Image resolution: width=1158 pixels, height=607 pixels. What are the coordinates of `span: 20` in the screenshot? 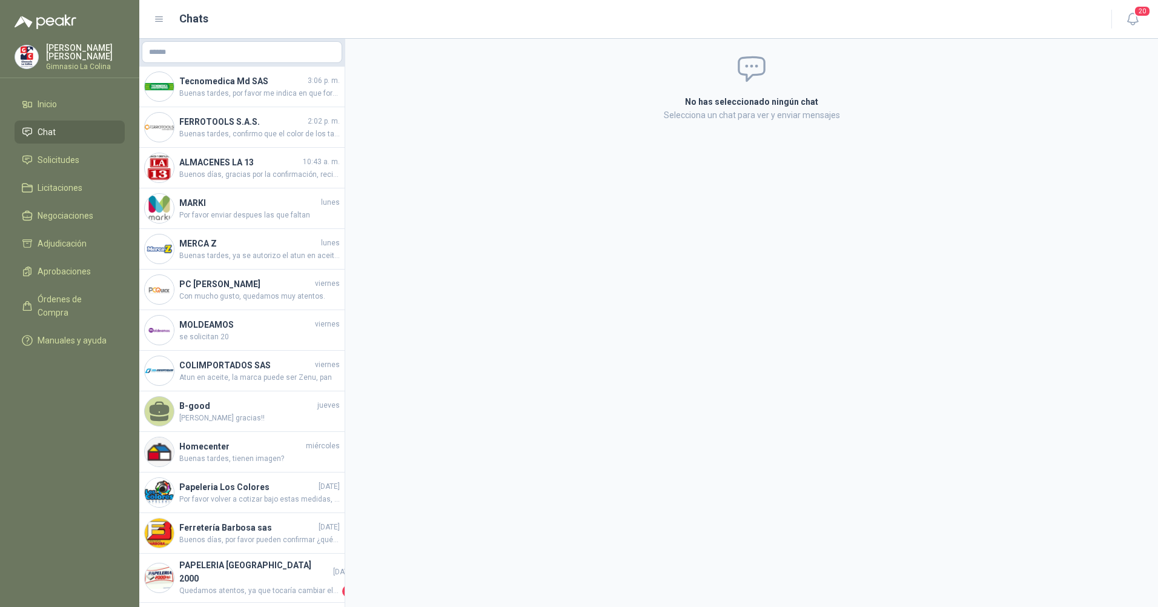 It's located at (1142, 11).